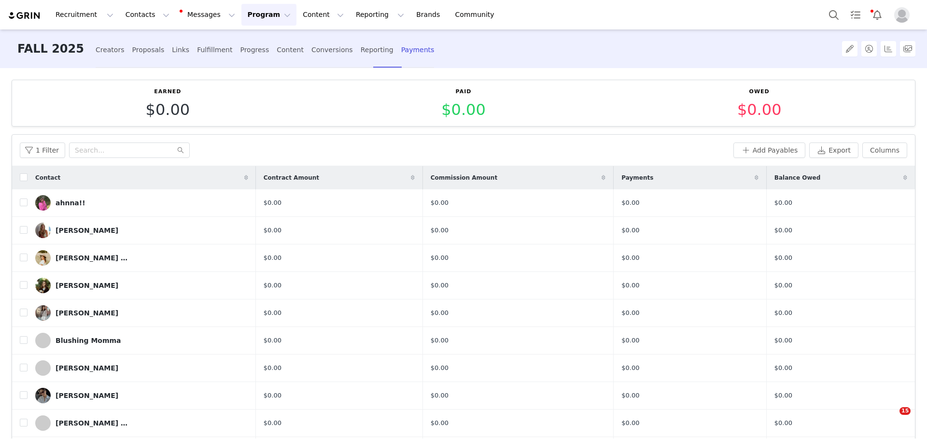 The image size is (927, 440). Describe the element at coordinates (380, 14) in the screenshot. I see `button: Reporting` at that location.